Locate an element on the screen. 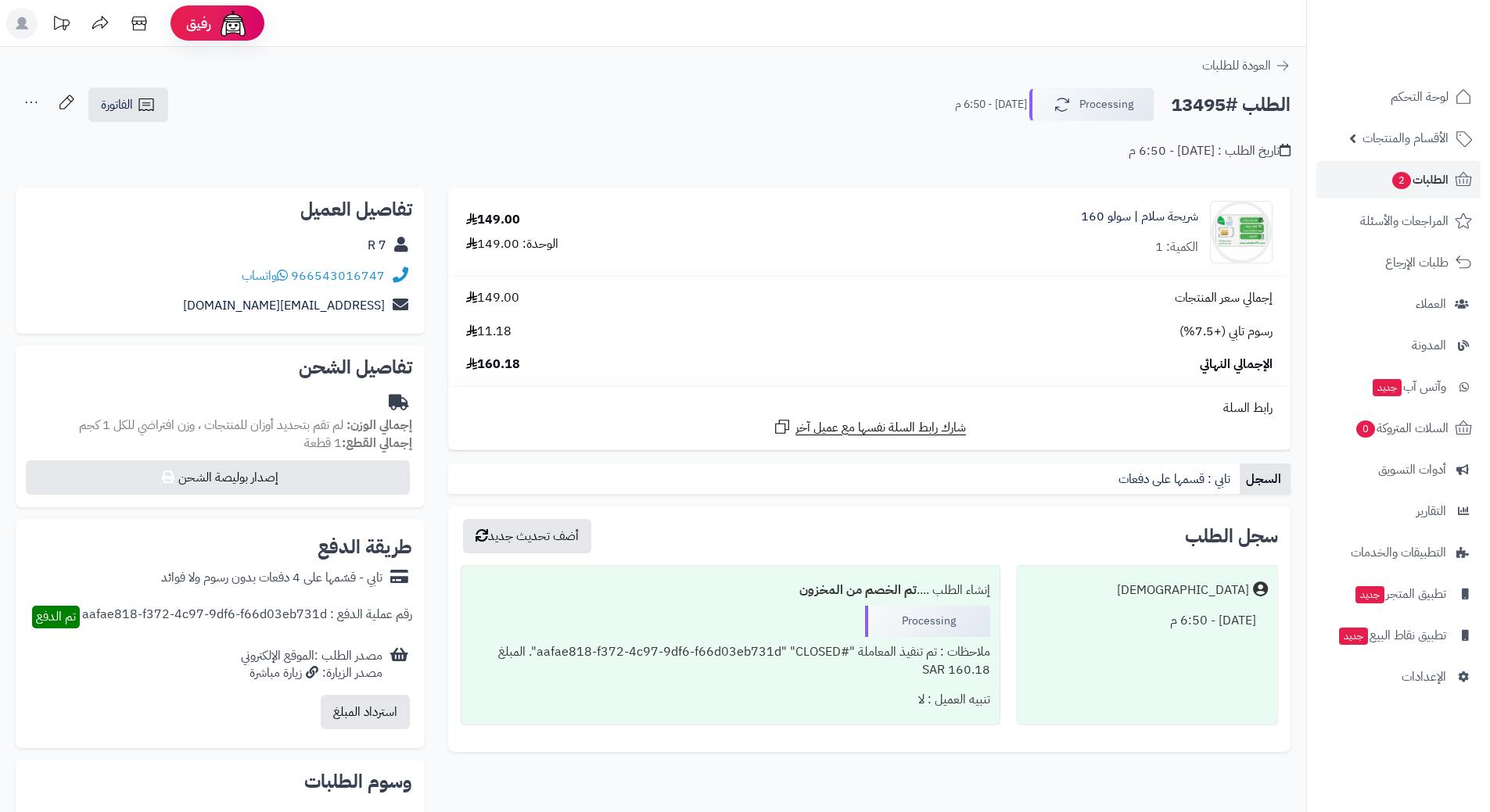 This screenshot has width=1490, height=812. a: العملاء is located at coordinates (1398, 304).